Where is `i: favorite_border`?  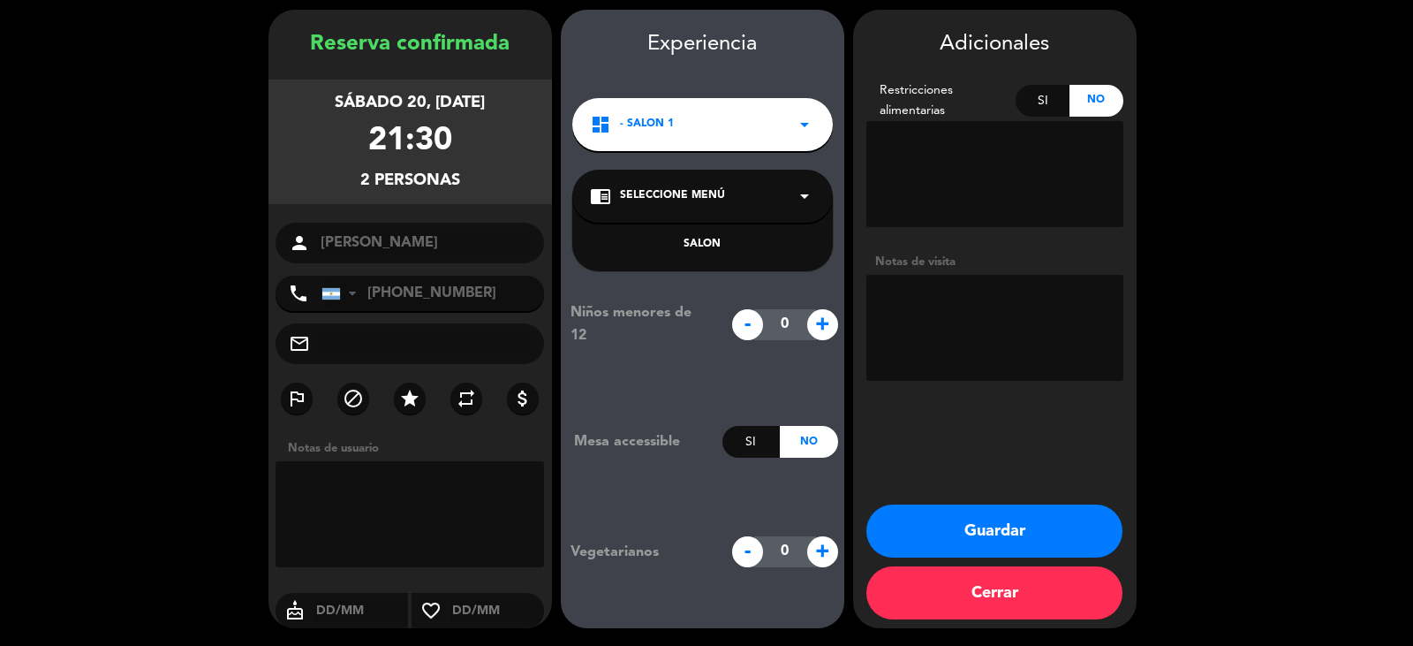 i: favorite_border is located at coordinates (431, 610).